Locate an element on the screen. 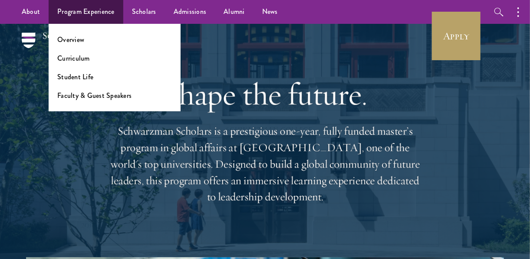 Image resolution: width=530 pixels, height=259 pixels. h1: Shape the future. is located at coordinates (265, 94).